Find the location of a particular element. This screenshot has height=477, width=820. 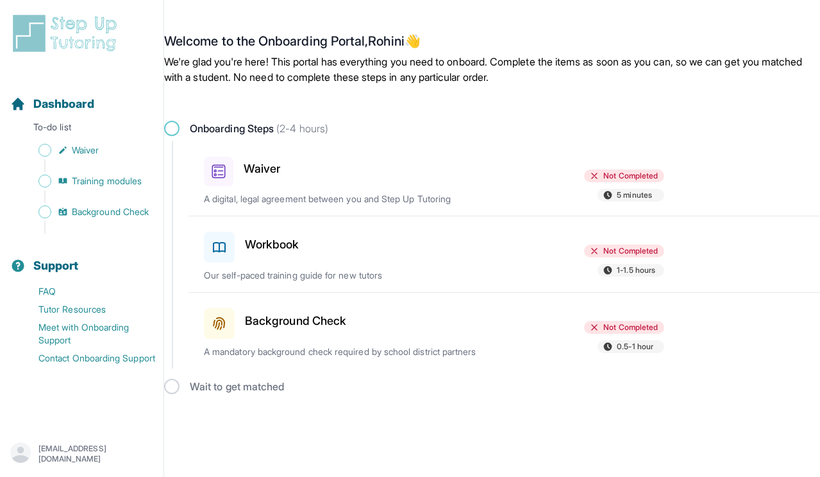

a: Contact Onboarding Support is located at coordinates (87, 358).